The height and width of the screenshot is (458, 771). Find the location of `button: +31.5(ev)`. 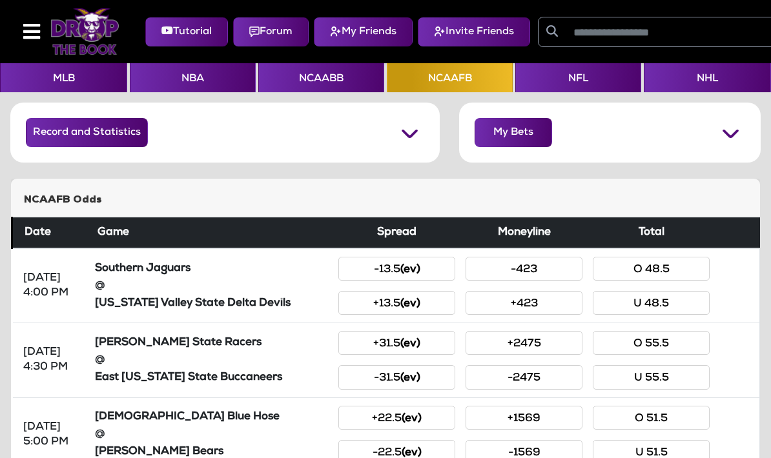

button: +31.5(ev) is located at coordinates (396, 343).